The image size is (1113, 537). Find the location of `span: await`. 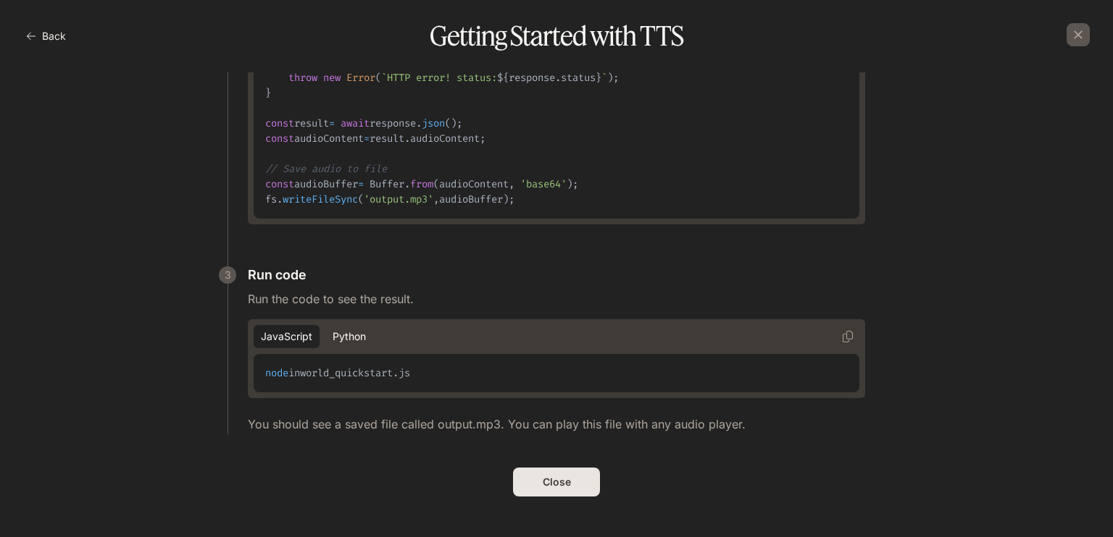

span: await is located at coordinates (355, 123).